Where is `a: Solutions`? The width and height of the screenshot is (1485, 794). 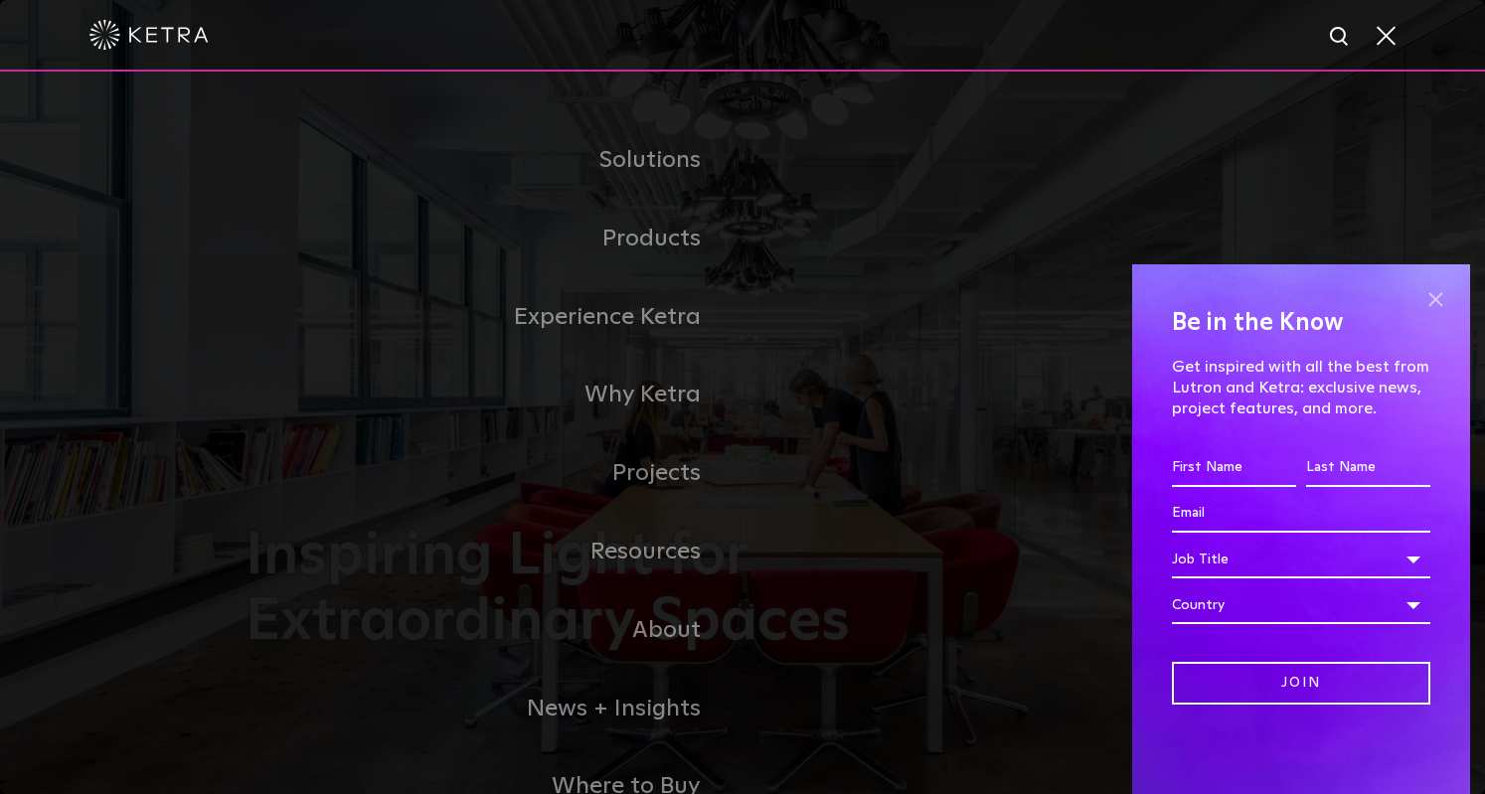
a: Solutions is located at coordinates (494, 160).